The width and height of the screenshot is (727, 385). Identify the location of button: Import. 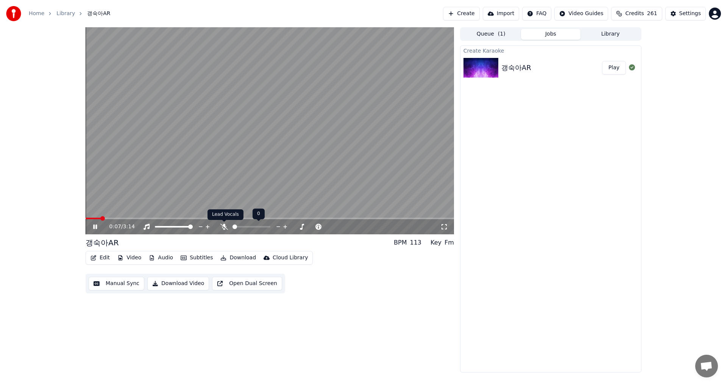
(501, 14).